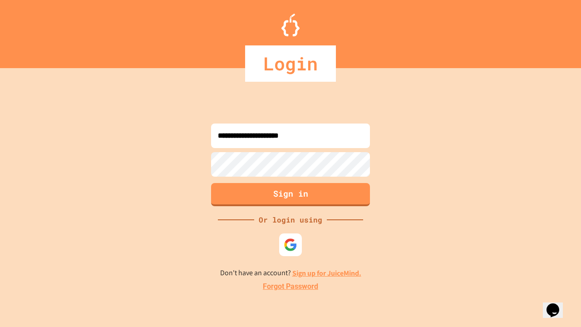 Image resolution: width=581 pixels, height=327 pixels. What do you see at coordinates (290, 64) in the screenshot?
I see `div: Login` at bounding box center [290, 64].